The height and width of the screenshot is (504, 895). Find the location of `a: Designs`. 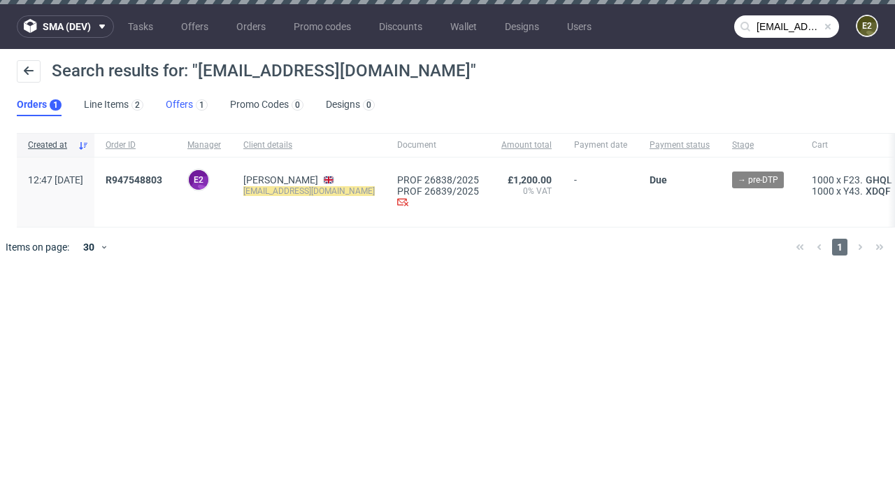

a: Designs is located at coordinates (522, 27).